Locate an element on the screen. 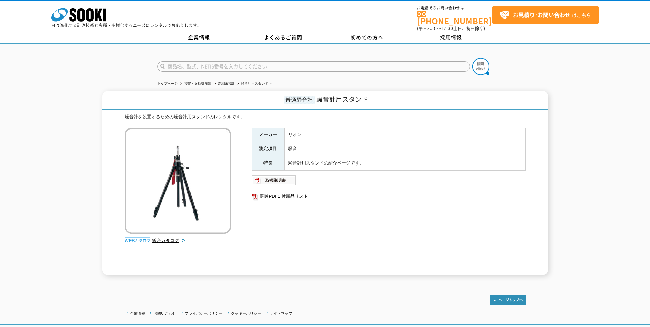  a: 普通騒音計 is located at coordinates (226, 83).